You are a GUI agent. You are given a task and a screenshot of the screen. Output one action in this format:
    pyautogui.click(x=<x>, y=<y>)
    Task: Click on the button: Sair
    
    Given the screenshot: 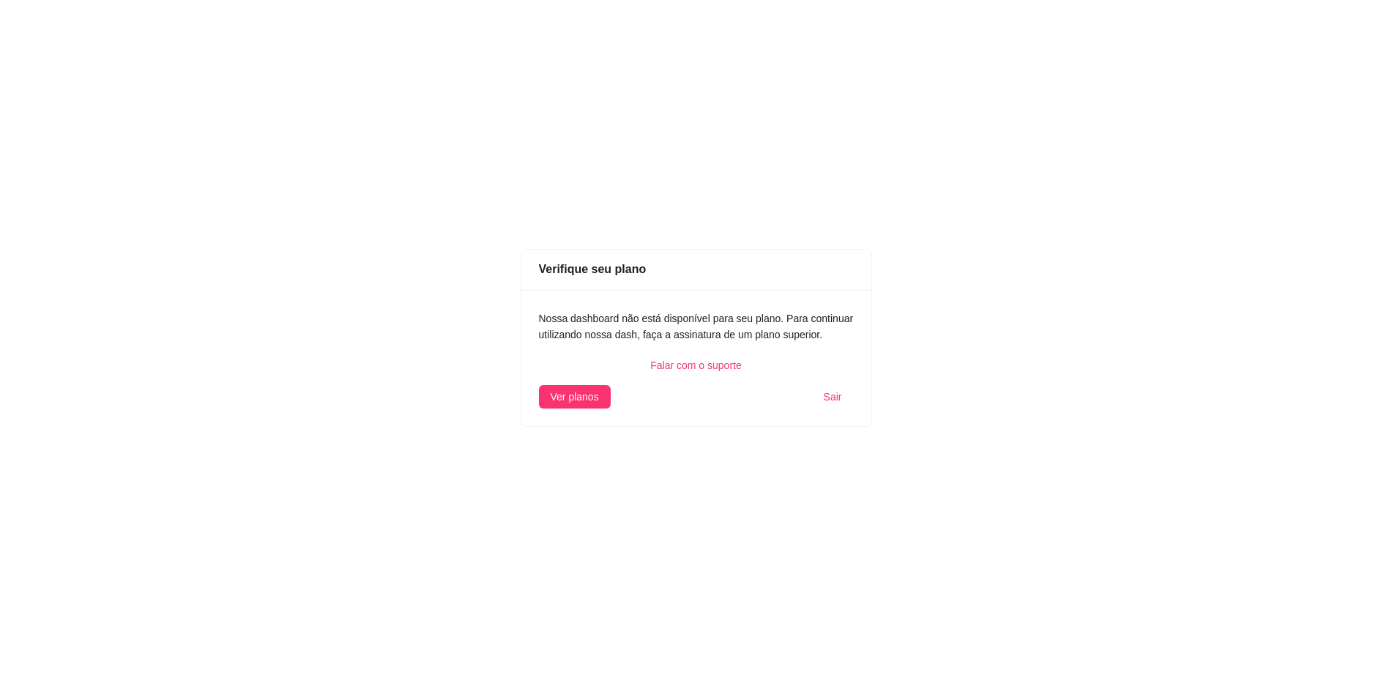 What is the action you would take?
    pyautogui.click(x=832, y=397)
    